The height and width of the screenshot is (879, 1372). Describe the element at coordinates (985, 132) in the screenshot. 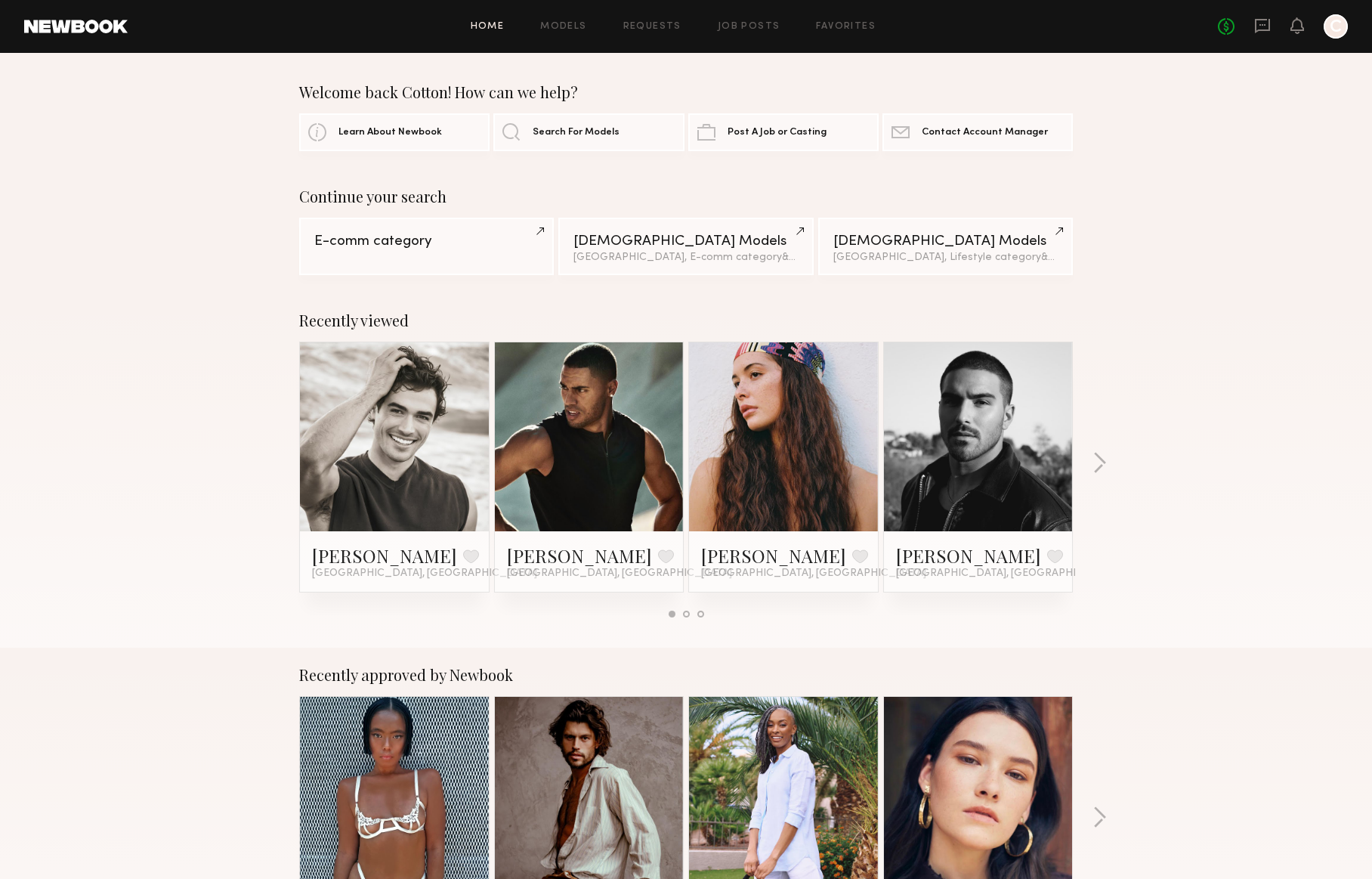

I see `span: Contact Account Manager` at that location.